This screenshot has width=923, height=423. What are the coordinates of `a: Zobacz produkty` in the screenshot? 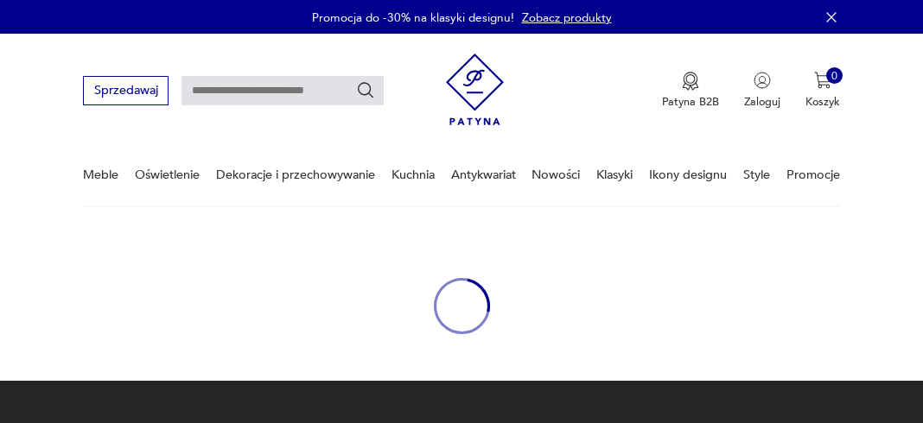 It's located at (567, 17).